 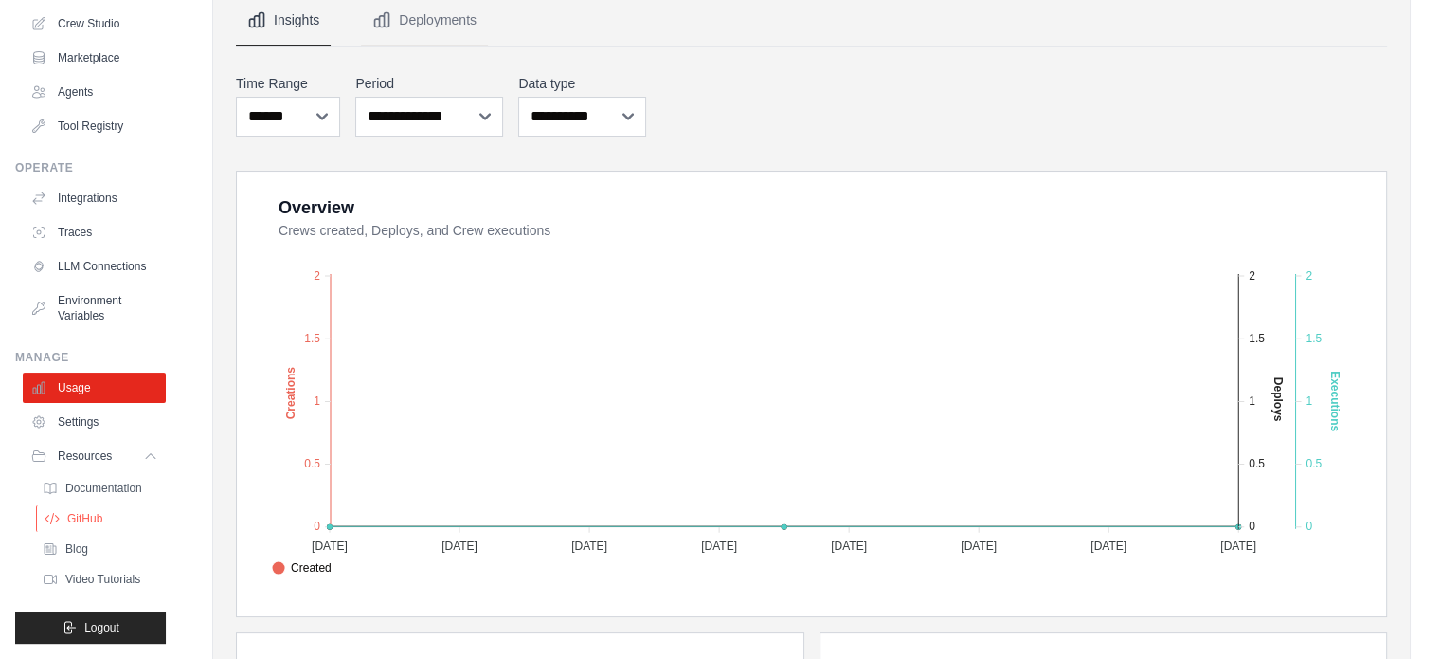 What do you see at coordinates (301, 568) in the screenshot?
I see `span: Created` at bounding box center [301, 568].